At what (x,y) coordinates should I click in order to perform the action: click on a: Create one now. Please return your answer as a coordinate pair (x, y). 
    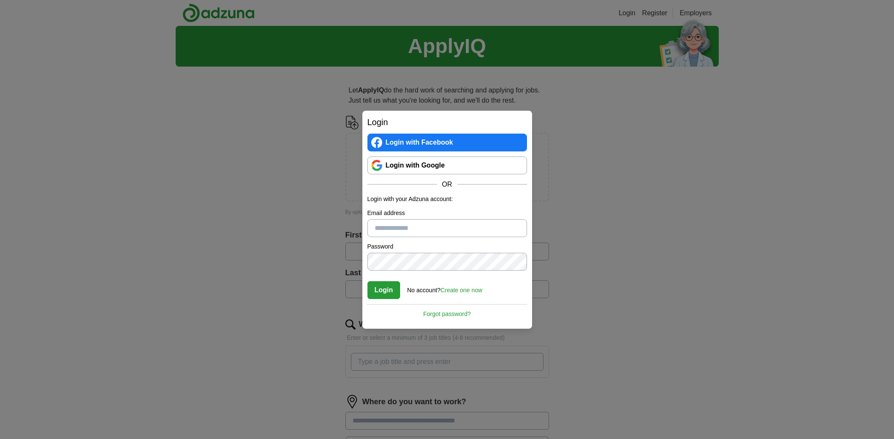
    Looking at the image, I should click on (461, 290).